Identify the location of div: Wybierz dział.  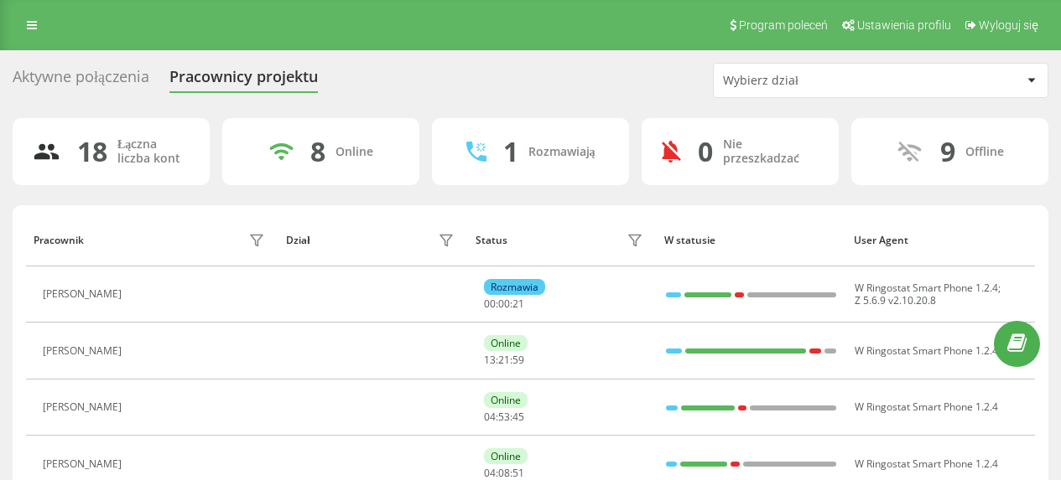
(823, 80).